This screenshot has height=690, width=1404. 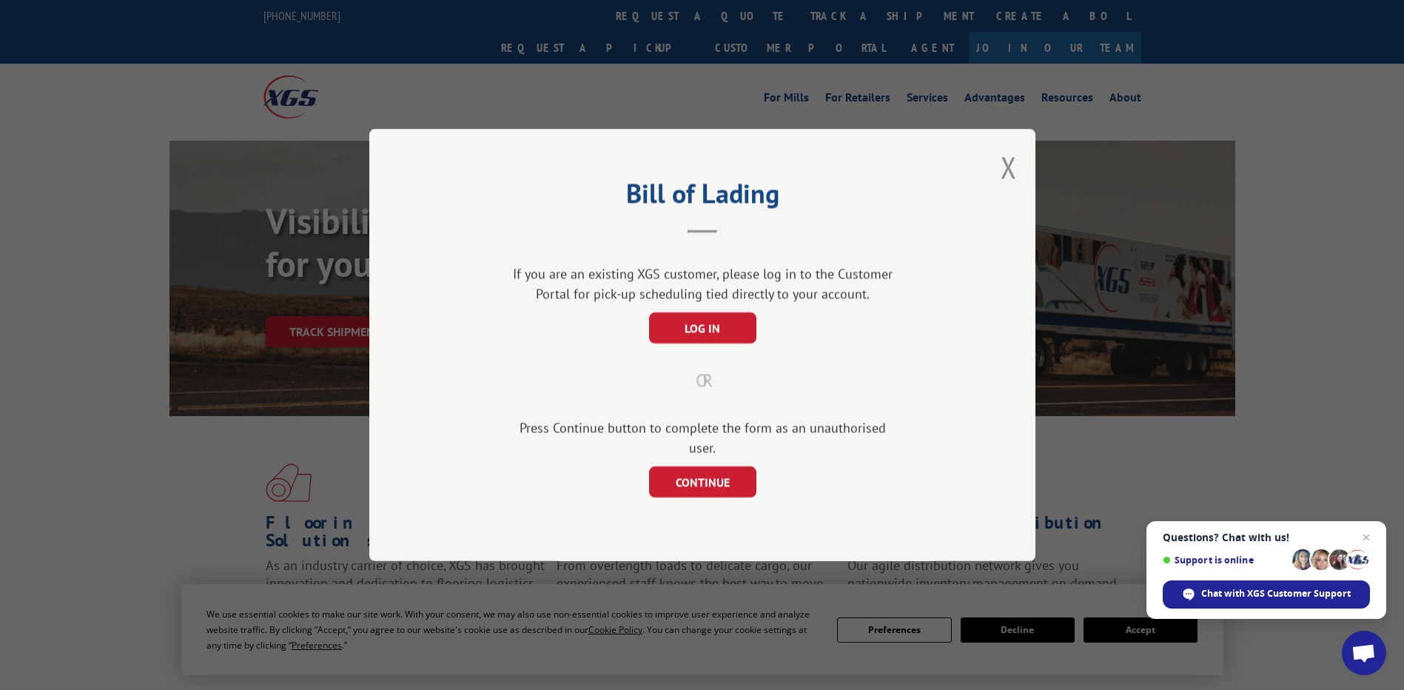 I want to click on button: CONTINUE, so click(x=702, y=482).